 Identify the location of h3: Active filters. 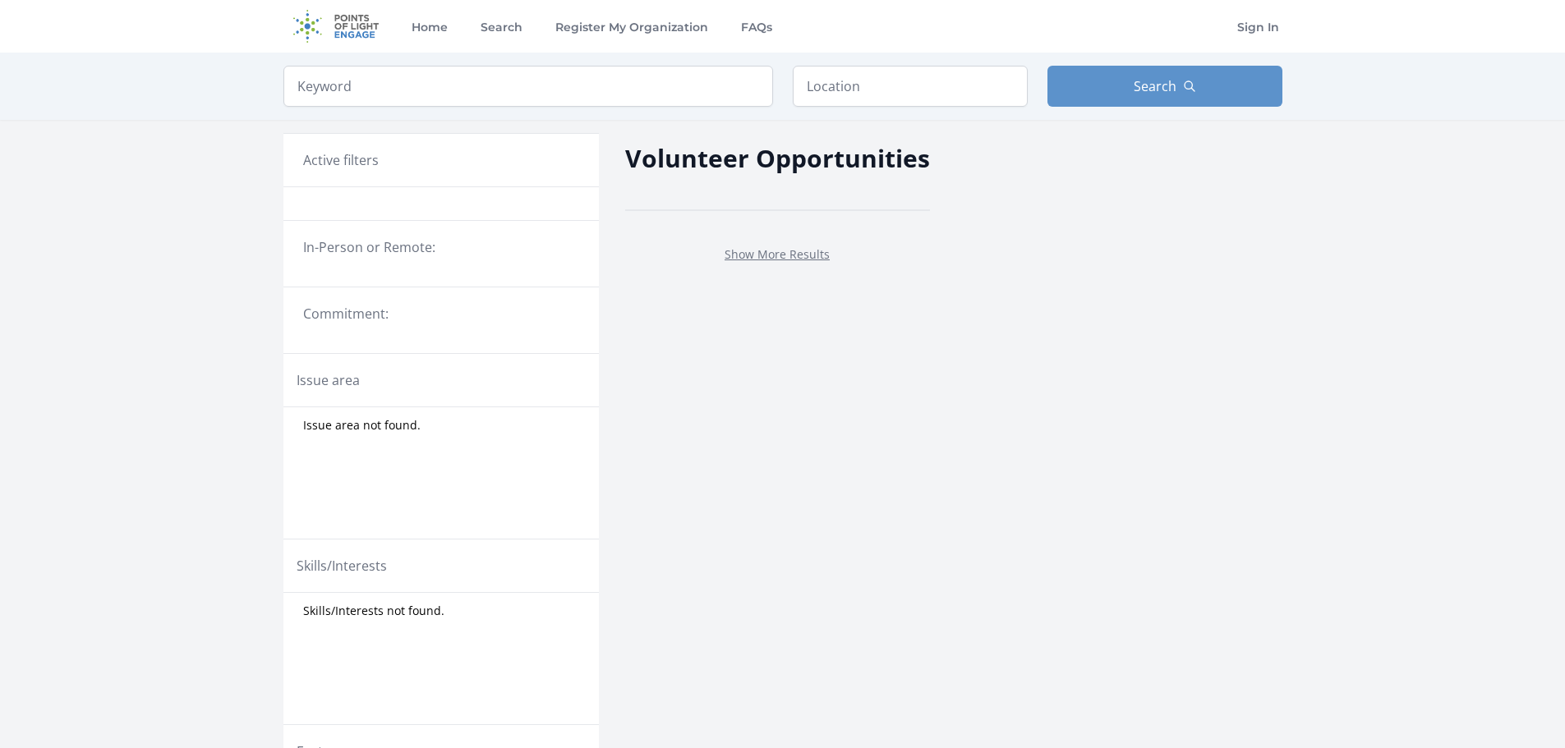
(341, 160).